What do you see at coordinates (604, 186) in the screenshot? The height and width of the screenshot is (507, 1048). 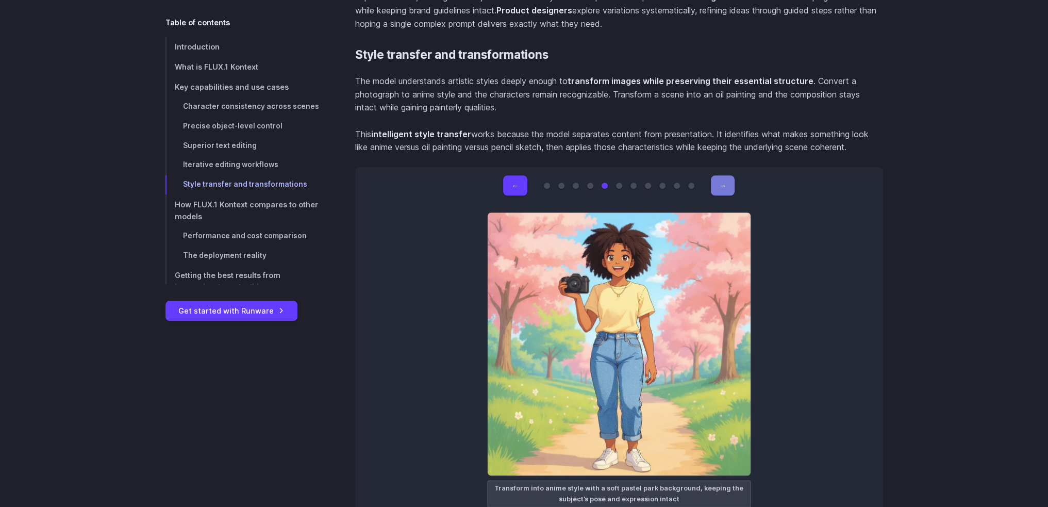 I see `button: Go to 5 of 11` at bounding box center [604, 186].